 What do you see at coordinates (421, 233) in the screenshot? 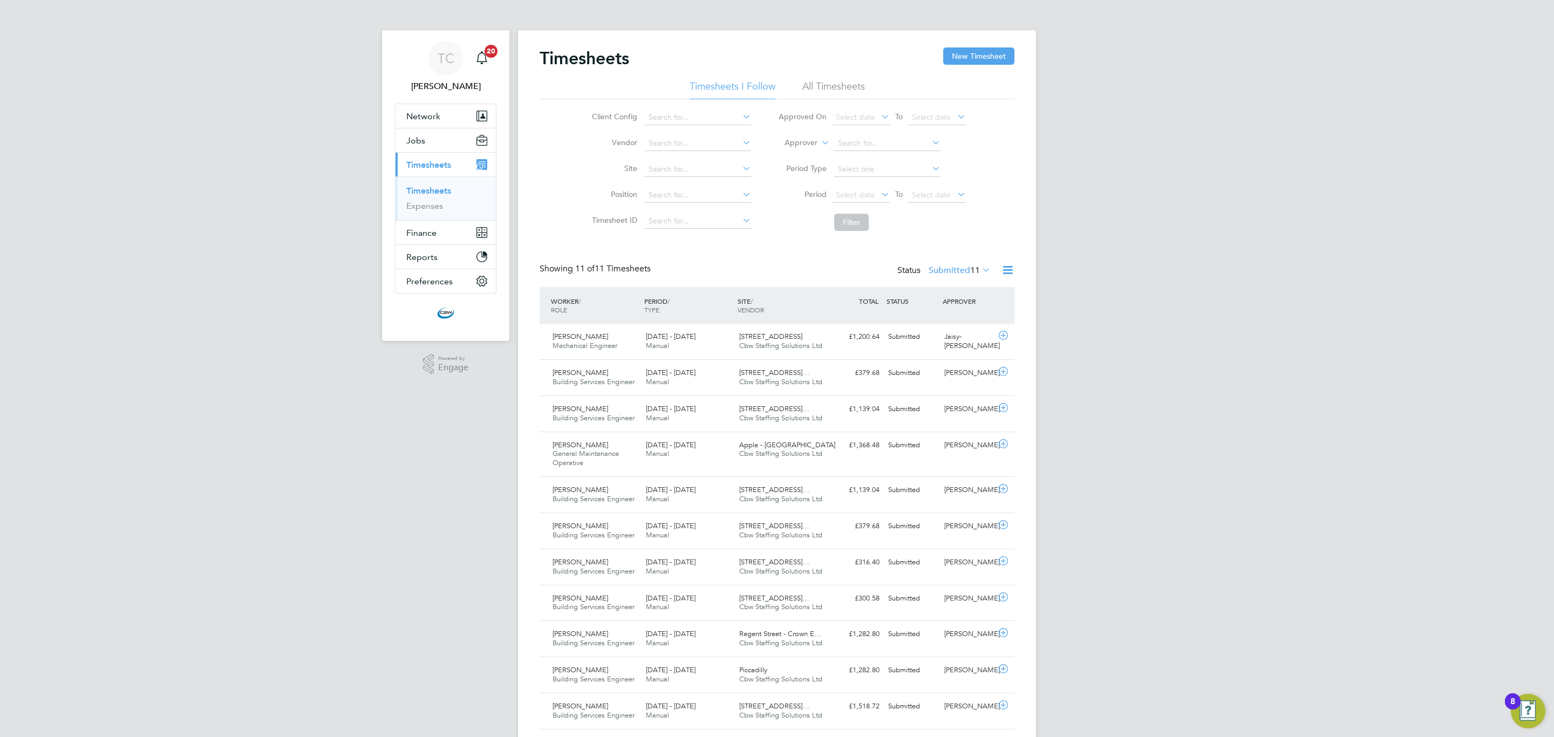
I see `span: Finance` at bounding box center [421, 233].